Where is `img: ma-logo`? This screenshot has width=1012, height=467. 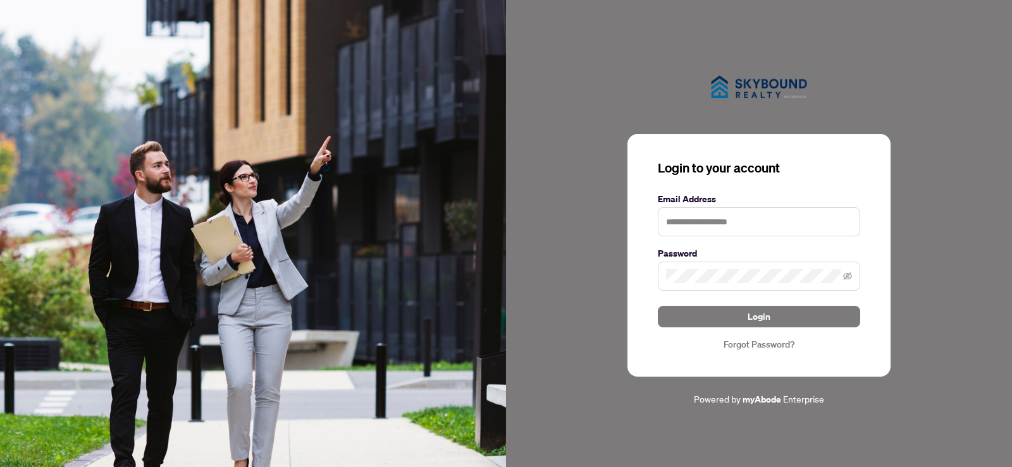 img: ma-logo is located at coordinates (759, 87).